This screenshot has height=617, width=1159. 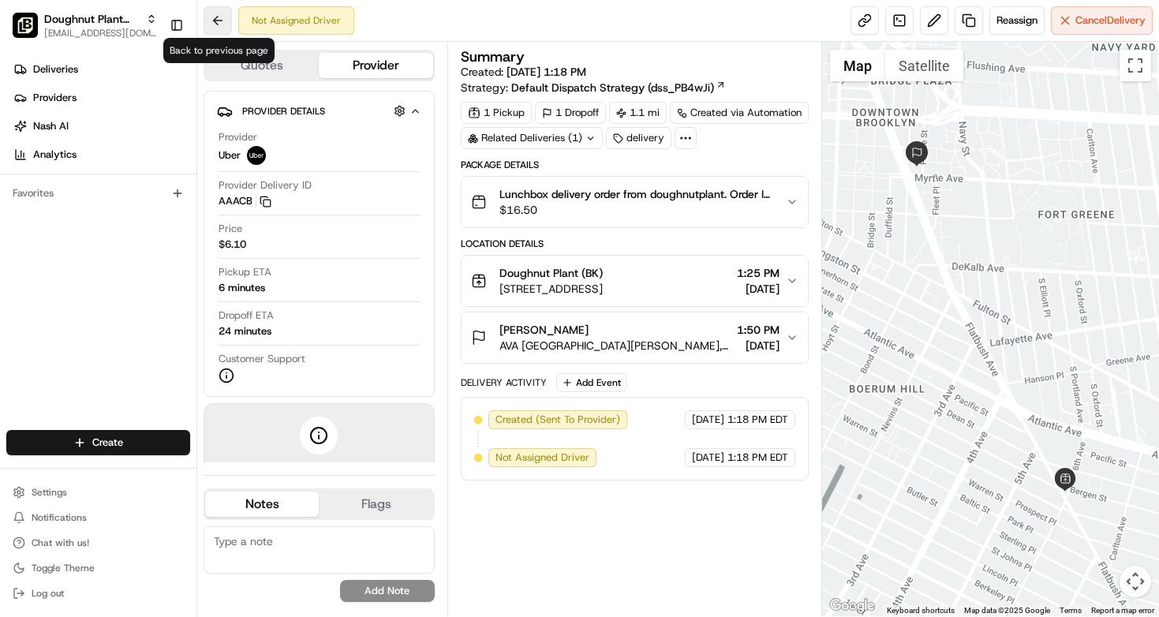 What do you see at coordinates (1102, 21) in the screenshot?
I see `button: CancelDelivery` at bounding box center [1102, 21].